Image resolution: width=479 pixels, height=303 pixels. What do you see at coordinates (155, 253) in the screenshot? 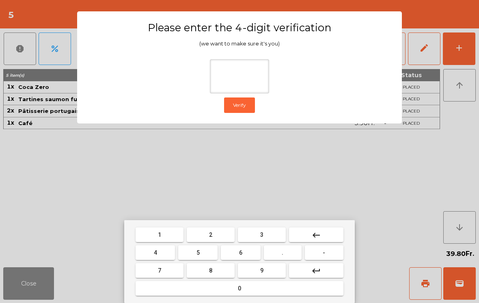
I see `button: 4` at bounding box center [155, 253].